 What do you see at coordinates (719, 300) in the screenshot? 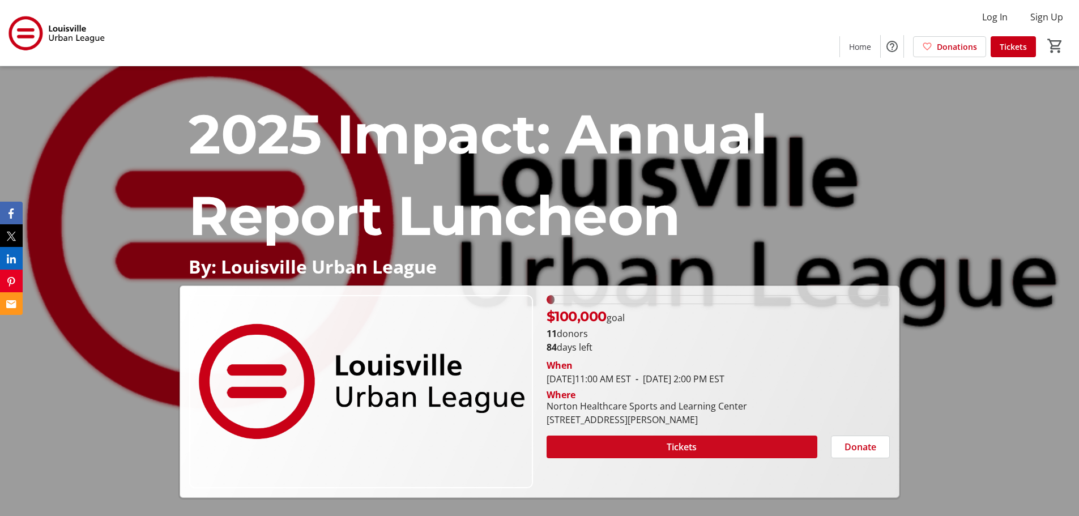
I see `div: 2.335% of fundraising goal reached` at bounding box center [719, 300].